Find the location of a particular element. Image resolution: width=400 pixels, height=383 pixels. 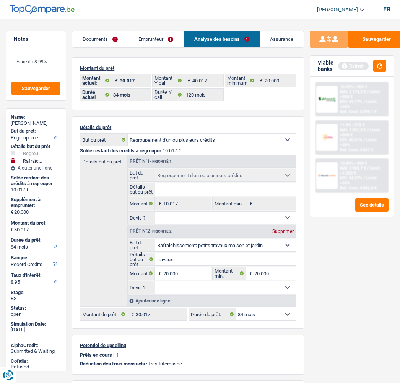

span: - Priorité 1 is located at coordinates (161, 161).